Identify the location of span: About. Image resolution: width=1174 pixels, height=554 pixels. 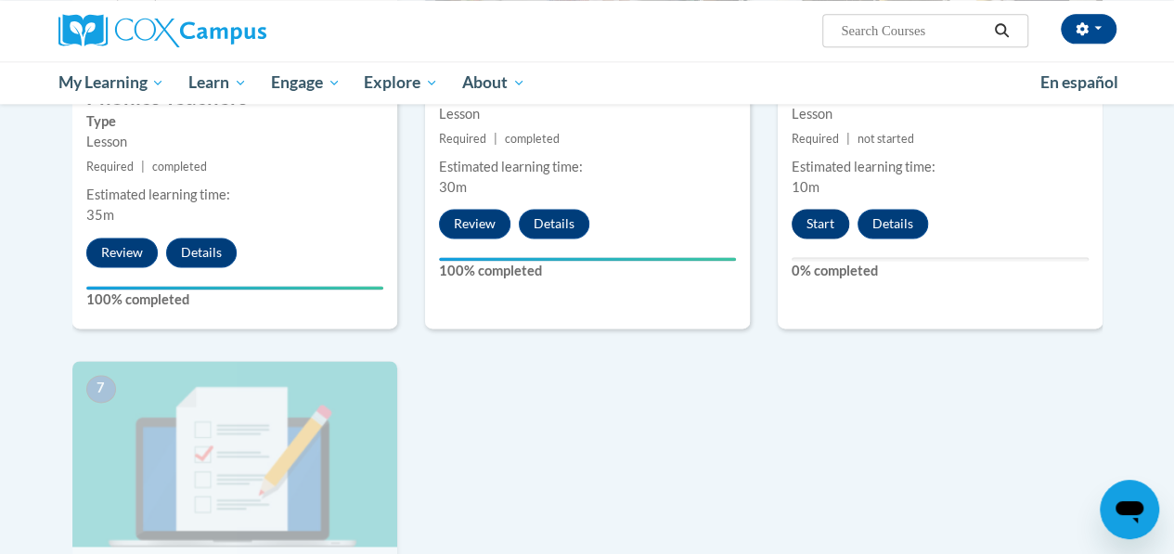
(494, 83).